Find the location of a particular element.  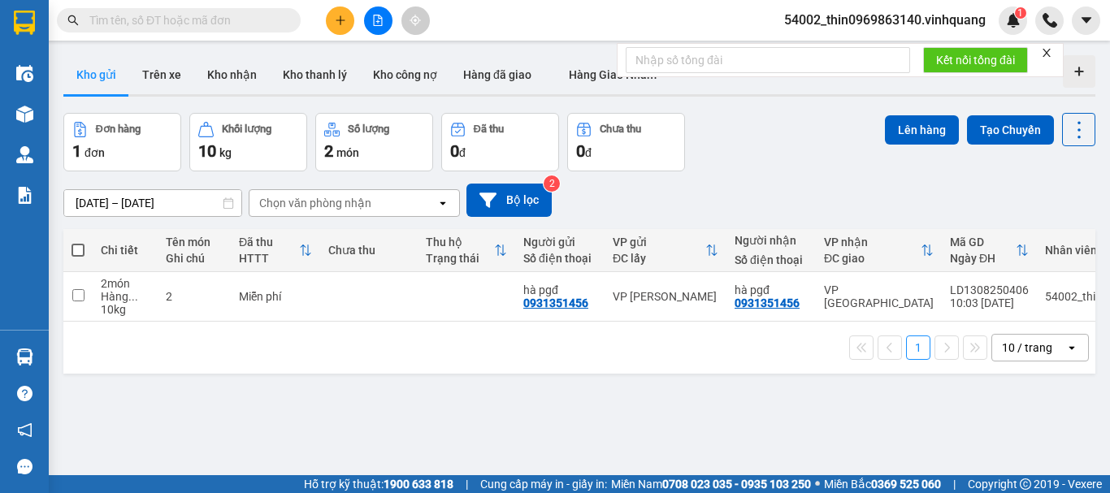

img: logo-vxr is located at coordinates (24, 23).